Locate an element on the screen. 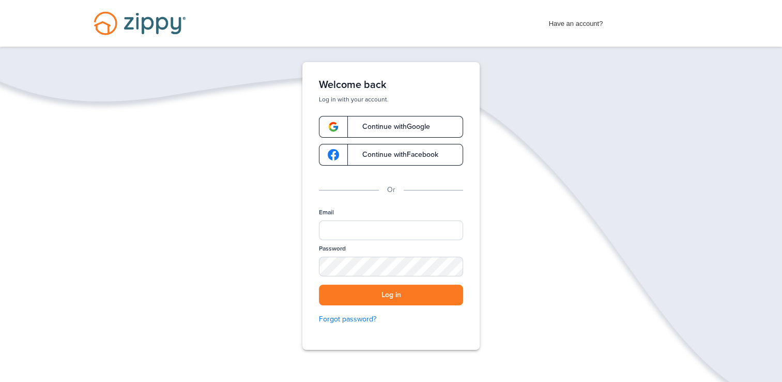 This screenshot has width=782, height=382. p: Log in with your account. is located at coordinates (391, 99).